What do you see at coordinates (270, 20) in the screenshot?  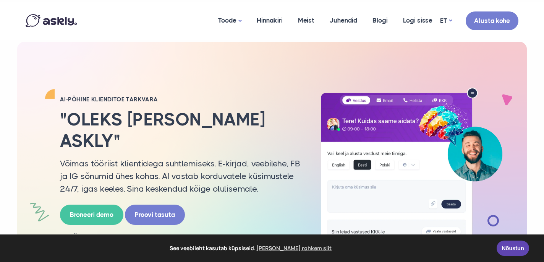 I see `a: Hinnakiri` at bounding box center [270, 20].